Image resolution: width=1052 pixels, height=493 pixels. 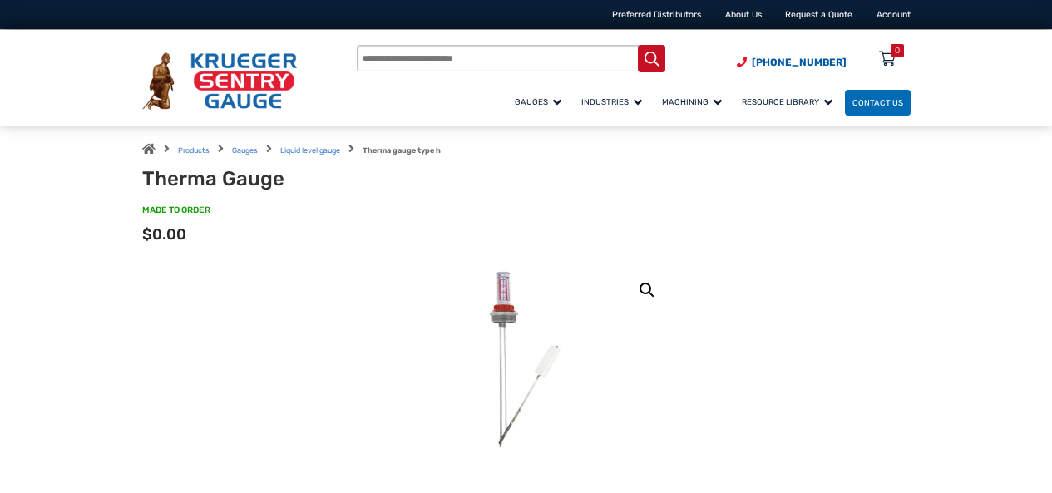 I want to click on span: Resource Library, so click(x=786, y=101).